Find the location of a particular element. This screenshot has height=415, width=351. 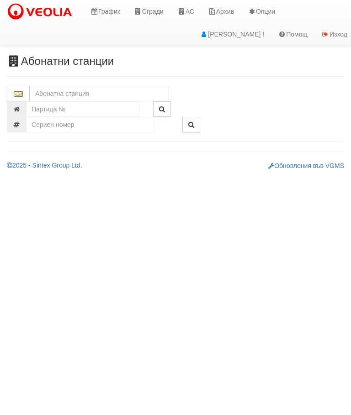

a: Помощ is located at coordinates (292, 34).